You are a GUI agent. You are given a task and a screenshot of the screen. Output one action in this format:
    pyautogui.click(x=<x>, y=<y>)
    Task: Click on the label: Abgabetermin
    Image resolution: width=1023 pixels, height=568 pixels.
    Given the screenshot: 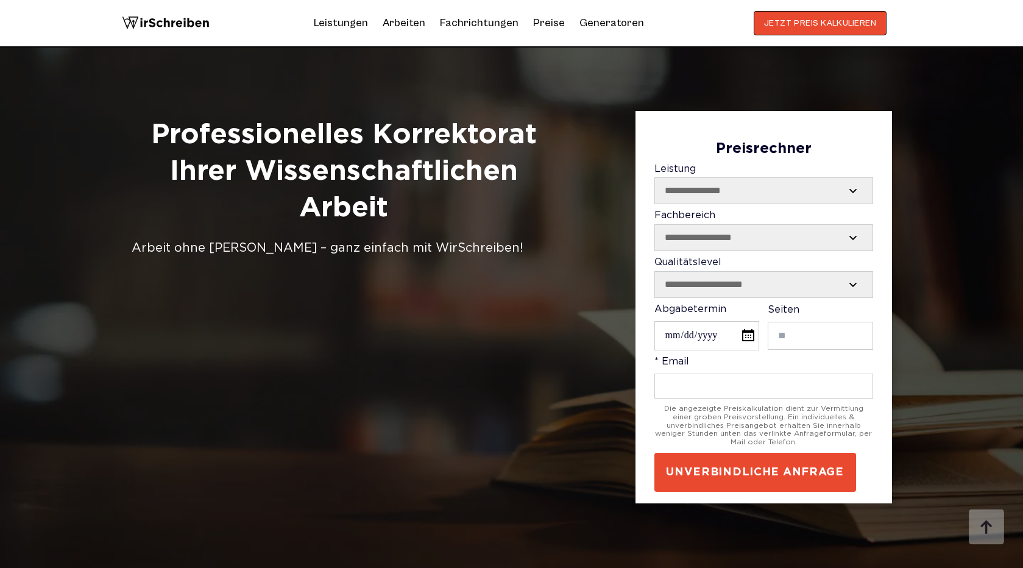 What is the action you would take?
    pyautogui.click(x=707, y=327)
    